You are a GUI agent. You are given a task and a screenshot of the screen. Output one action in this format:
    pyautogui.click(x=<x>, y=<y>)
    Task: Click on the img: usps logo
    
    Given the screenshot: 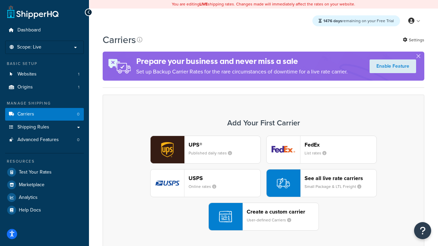 What is the action you would take?
    pyautogui.click(x=167, y=183)
    